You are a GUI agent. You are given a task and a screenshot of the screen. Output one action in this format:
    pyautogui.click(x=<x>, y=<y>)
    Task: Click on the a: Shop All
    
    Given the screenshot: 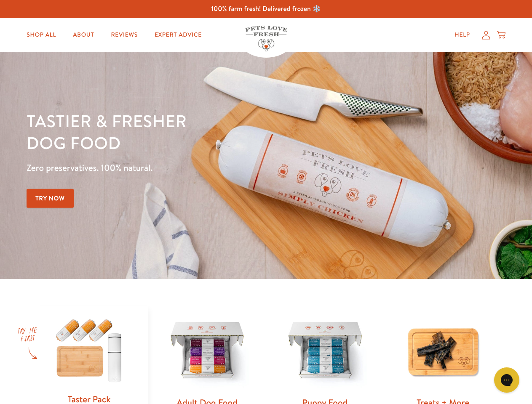 What is the action you would take?
    pyautogui.click(x=41, y=35)
    